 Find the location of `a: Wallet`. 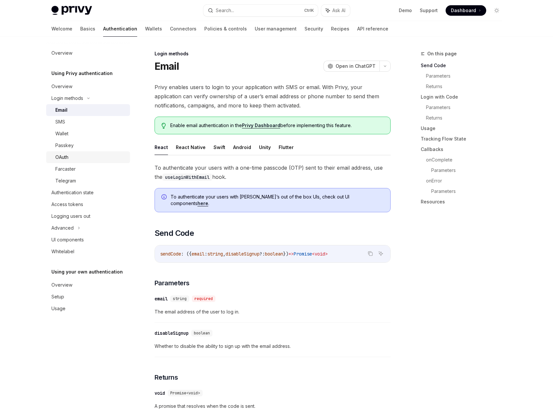

a: Wallet is located at coordinates (88, 133).